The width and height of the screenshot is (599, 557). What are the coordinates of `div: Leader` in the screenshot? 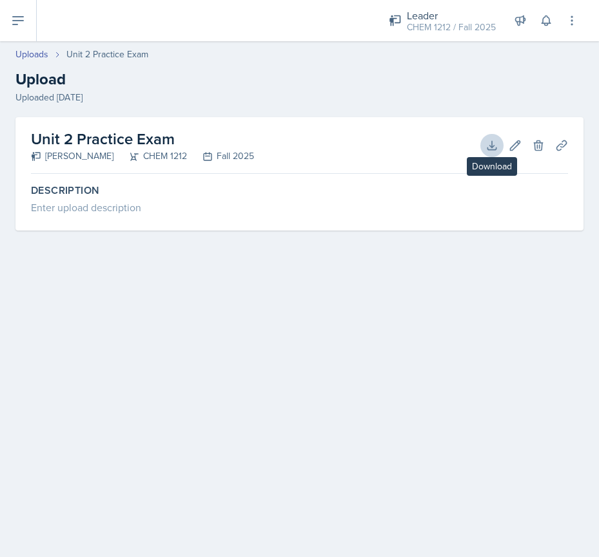 It's located at (451, 15).